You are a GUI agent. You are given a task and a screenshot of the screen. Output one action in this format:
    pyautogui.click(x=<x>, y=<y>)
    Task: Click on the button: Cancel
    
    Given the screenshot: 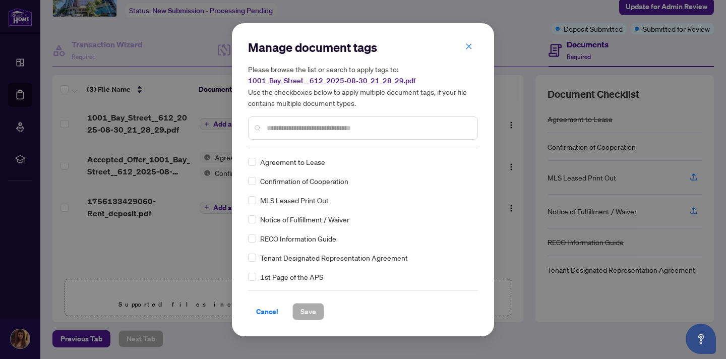 What is the action you would take?
    pyautogui.click(x=267, y=312)
    